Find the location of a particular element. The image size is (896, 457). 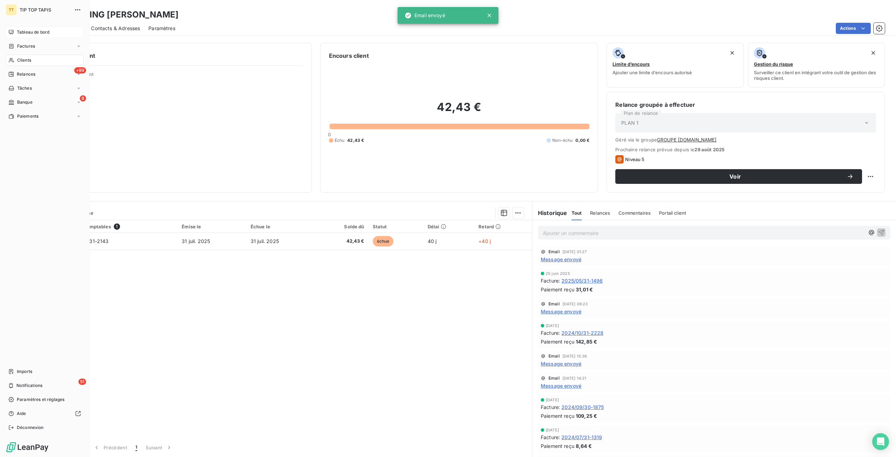

span: 2024/10/31-2228 is located at coordinates (583, 333).